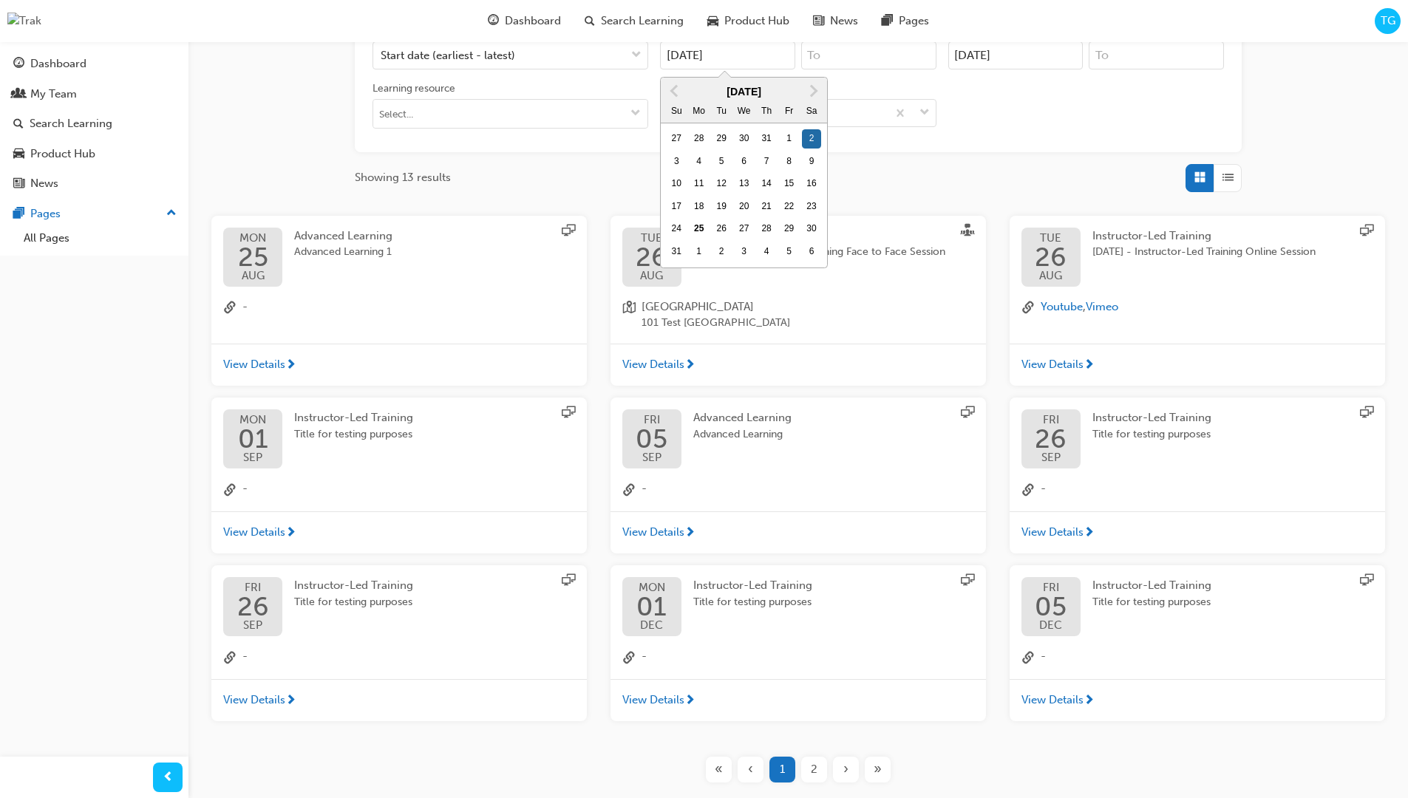 This screenshot has height=798, width=1408. I want to click on div: Search Learning, so click(71, 123).